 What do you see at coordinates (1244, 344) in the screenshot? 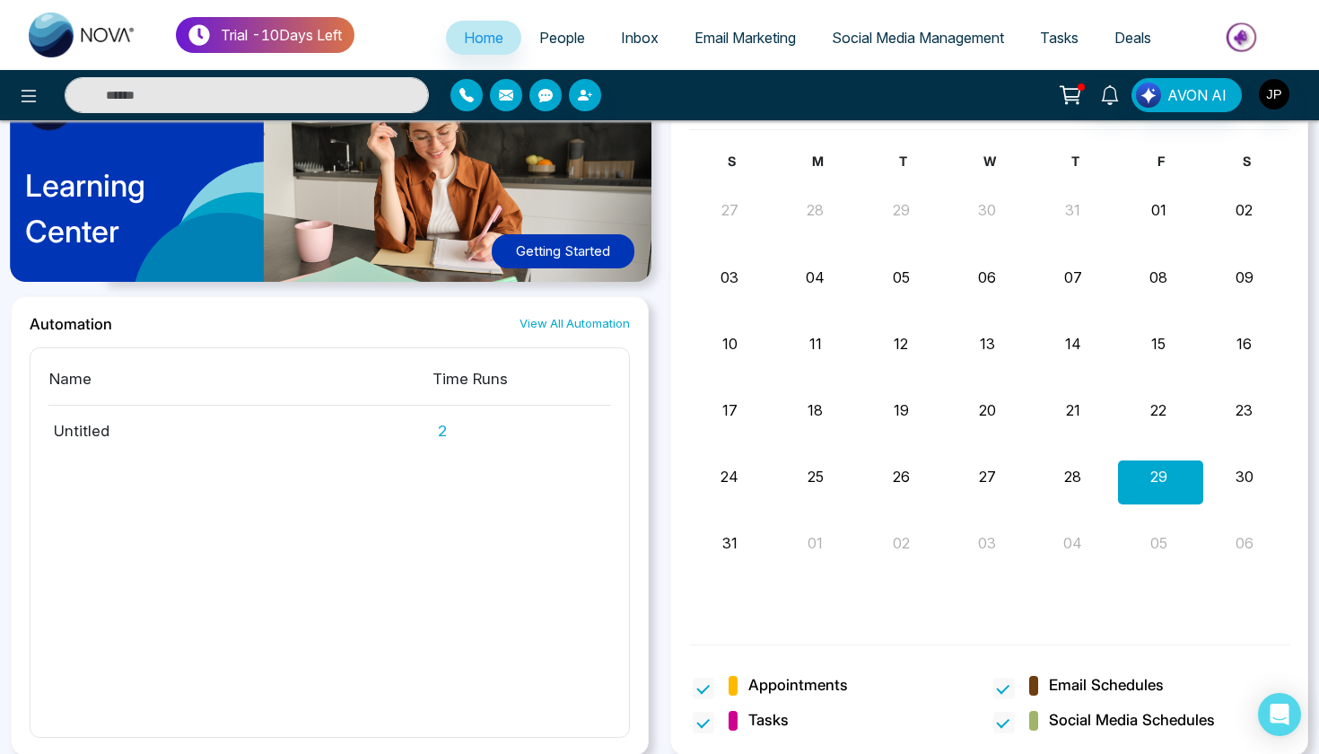
I see `button: 16` at bounding box center [1244, 344].